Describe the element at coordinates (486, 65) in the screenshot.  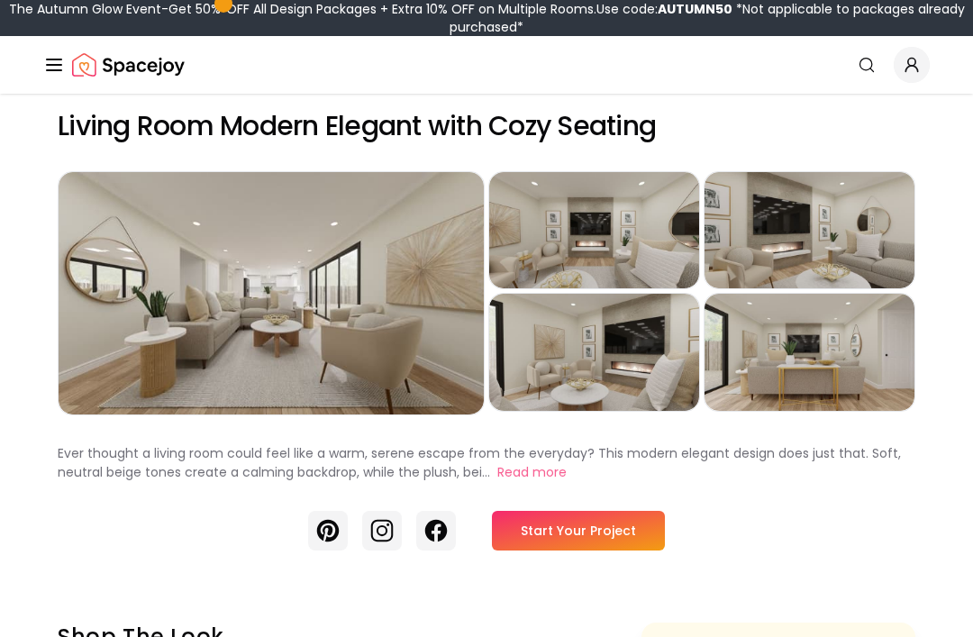
I see `nav: Global` at that location.